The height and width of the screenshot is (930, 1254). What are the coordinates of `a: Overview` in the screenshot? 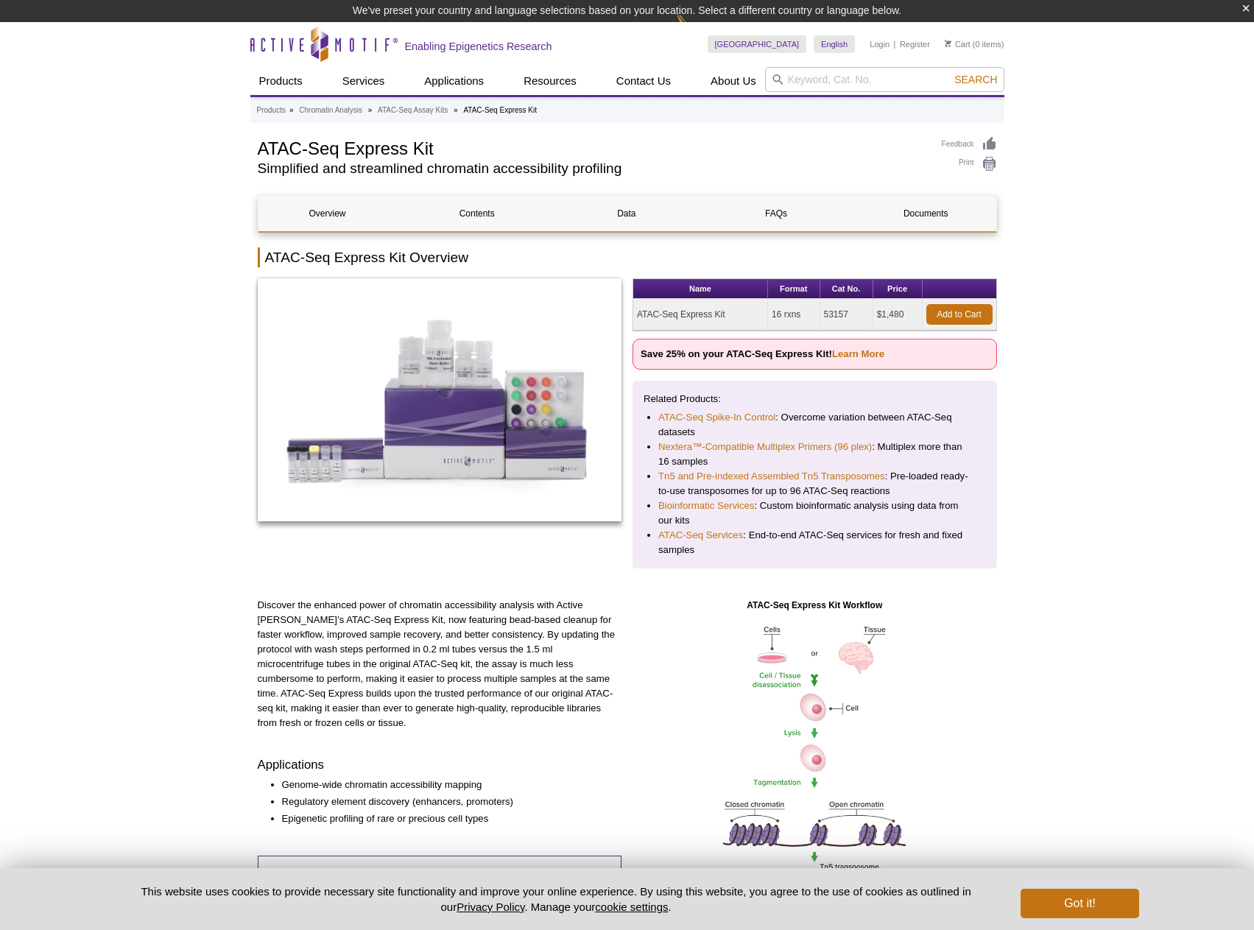 It's located at (328, 214).